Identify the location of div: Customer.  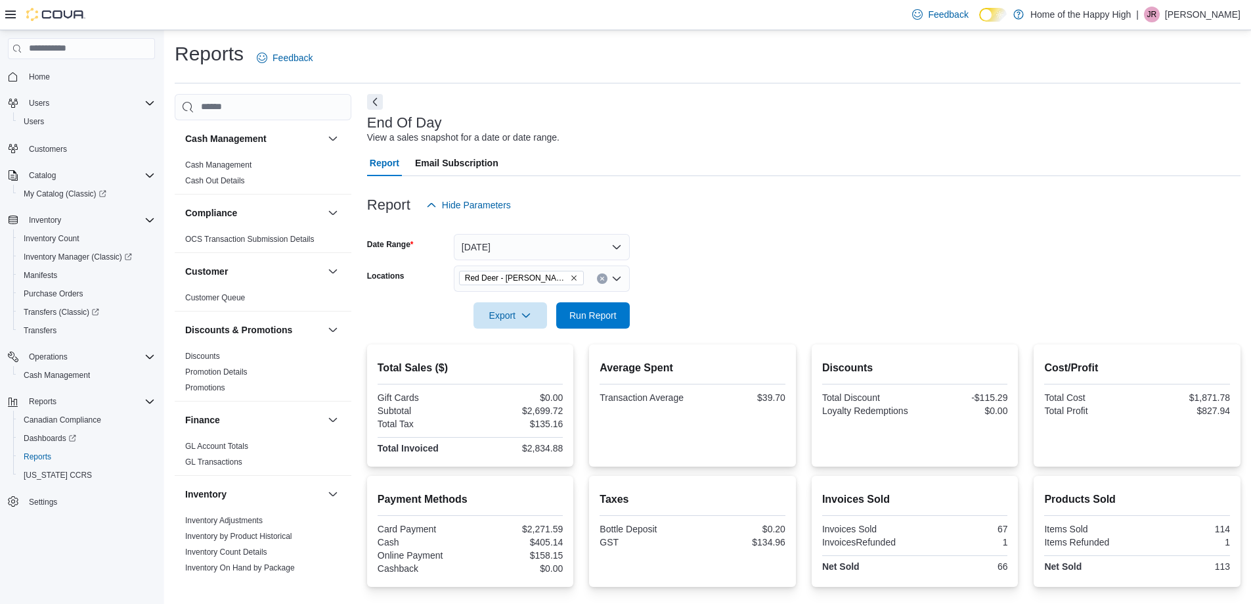
(263, 300).